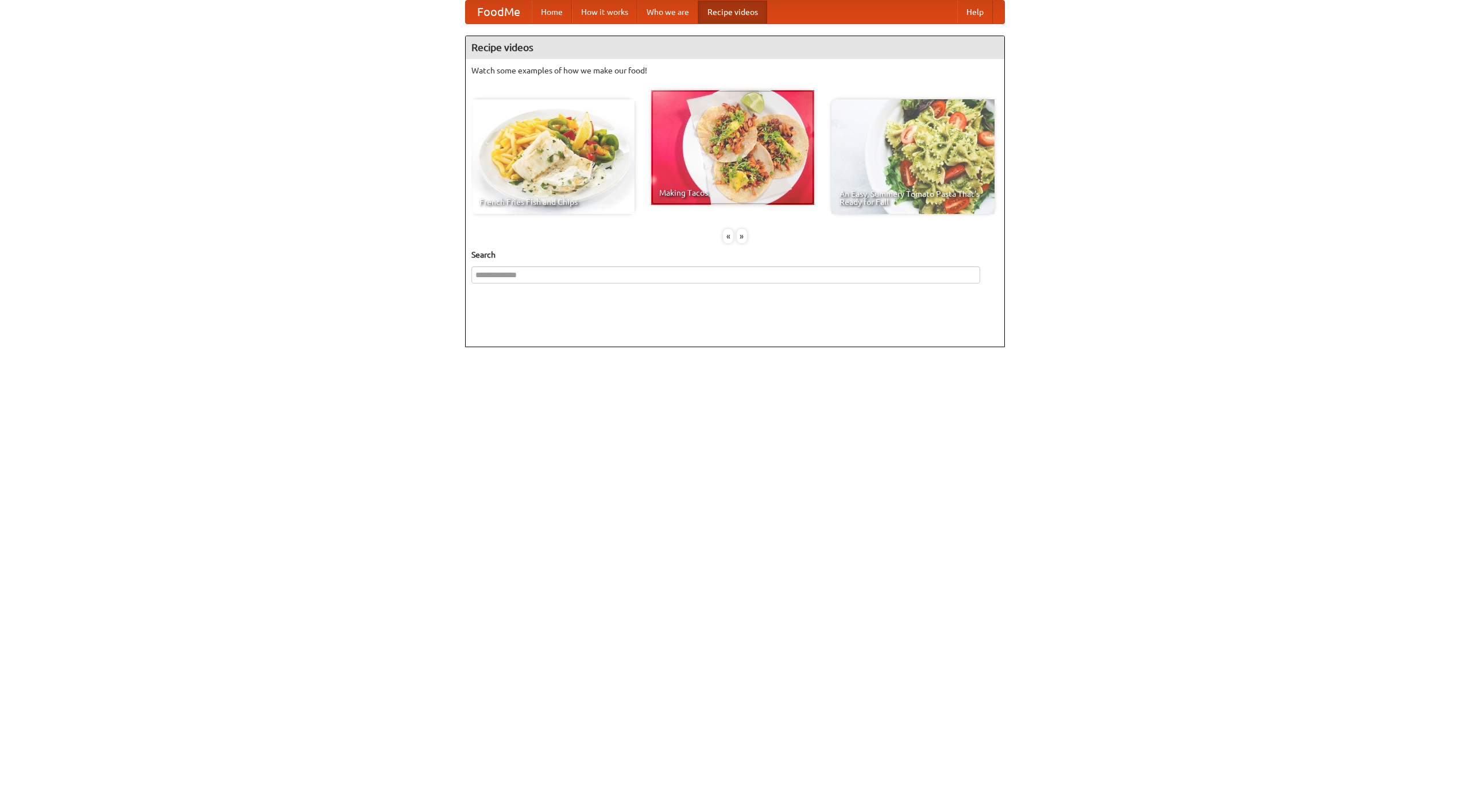  I want to click on h5: Search, so click(735, 254).